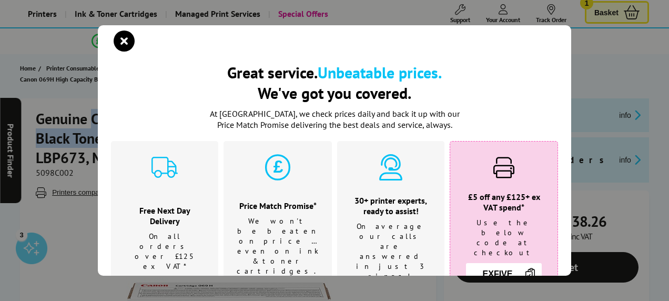 The height and width of the screenshot is (301, 669). What do you see at coordinates (504, 238) in the screenshot?
I see `p: Use the below code at checkout` at bounding box center [504, 238].